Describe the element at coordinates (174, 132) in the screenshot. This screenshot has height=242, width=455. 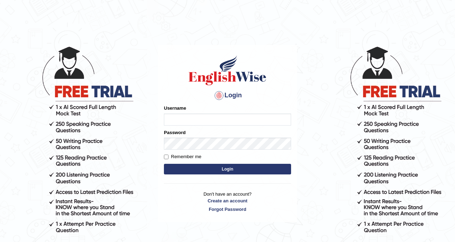
I see `label: Password` at that location.